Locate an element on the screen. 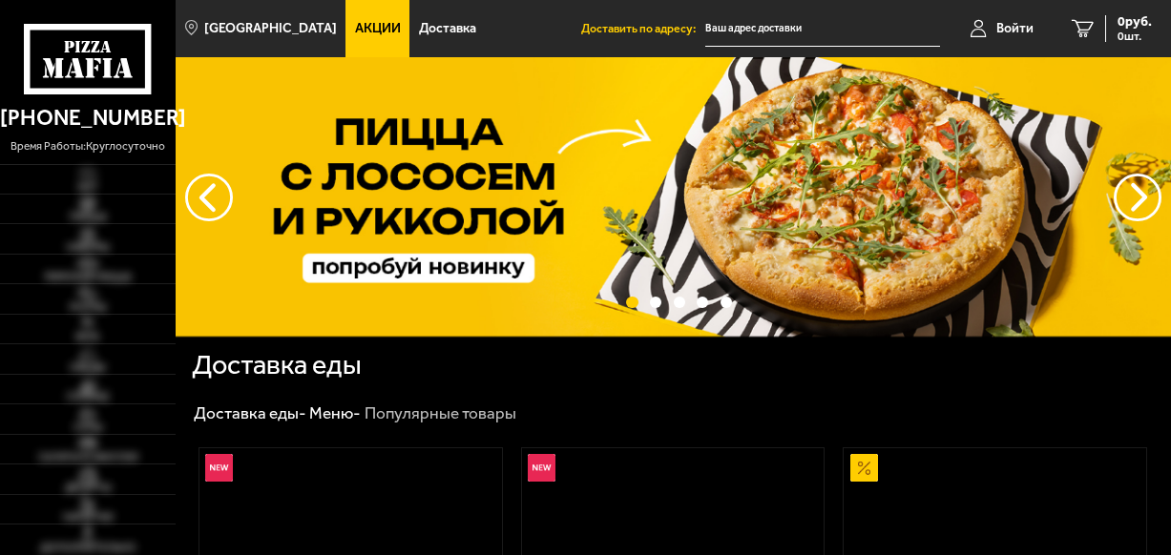 The image size is (1171, 555). span: Доставить по адресу: is located at coordinates (643, 29).